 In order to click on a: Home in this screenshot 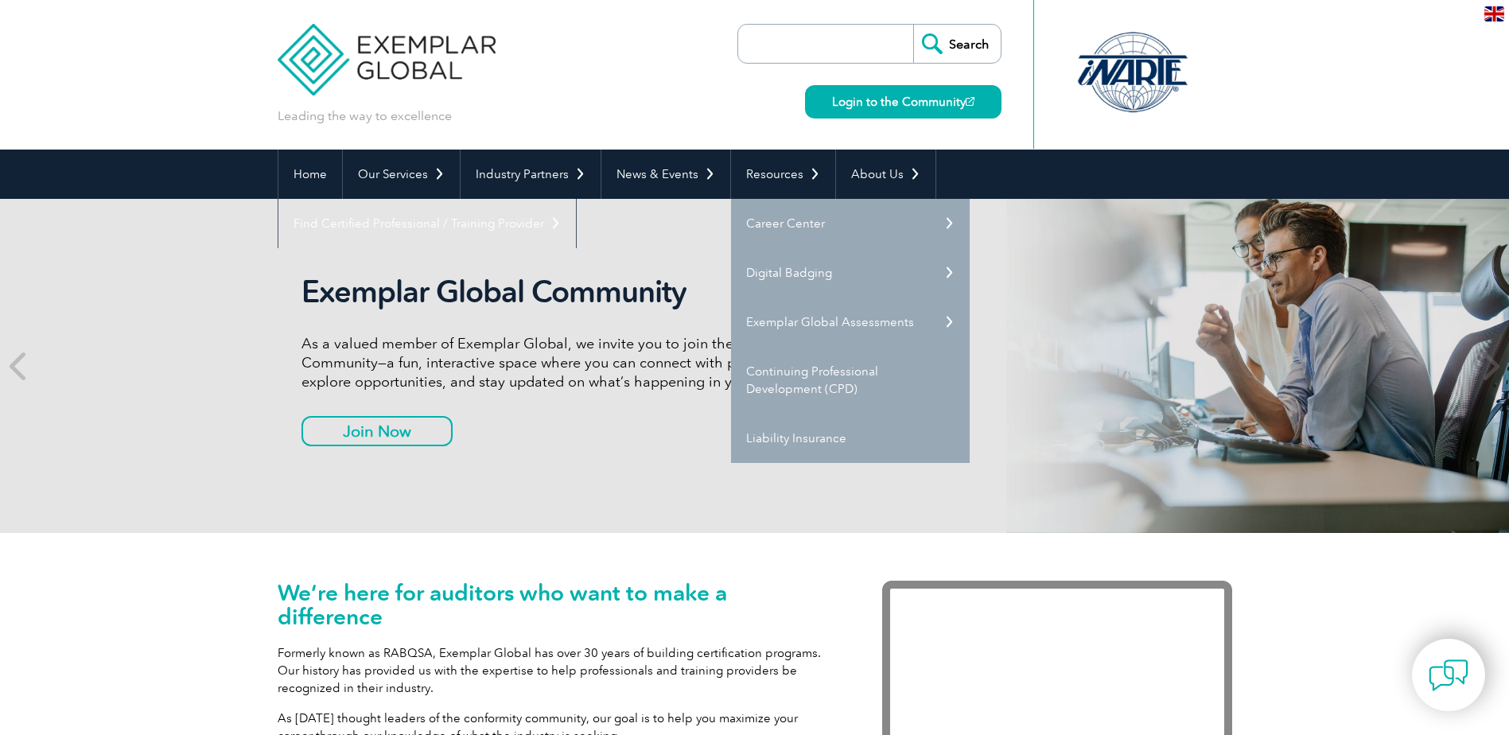, I will do `click(310, 174)`.